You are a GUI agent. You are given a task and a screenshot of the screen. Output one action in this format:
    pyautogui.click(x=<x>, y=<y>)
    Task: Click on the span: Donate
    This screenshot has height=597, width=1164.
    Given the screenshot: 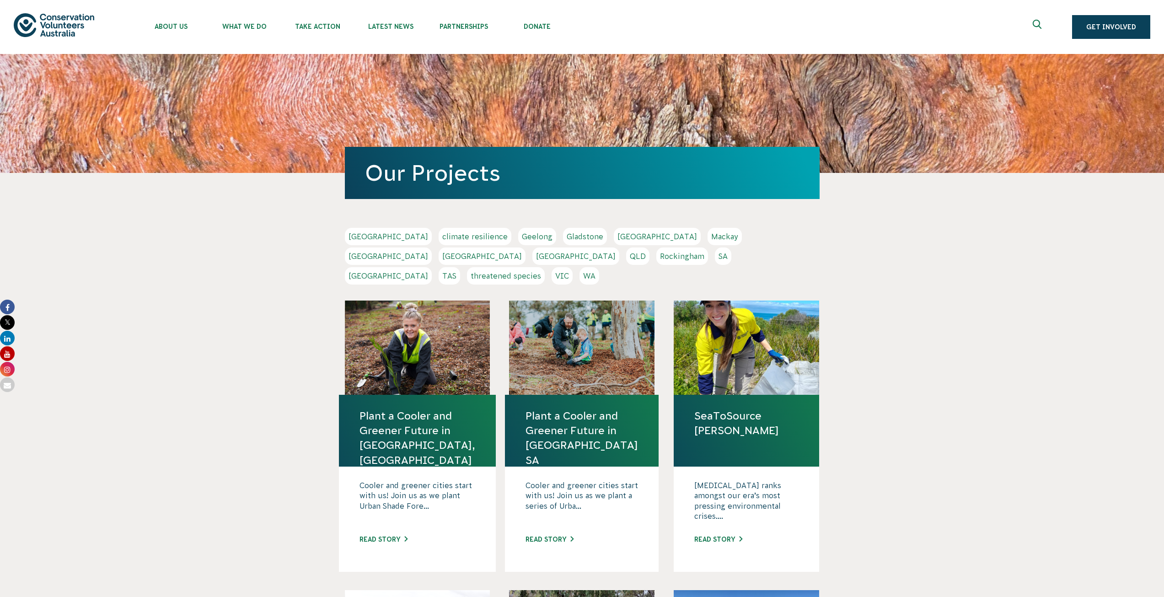 What is the action you would take?
    pyautogui.click(x=537, y=27)
    